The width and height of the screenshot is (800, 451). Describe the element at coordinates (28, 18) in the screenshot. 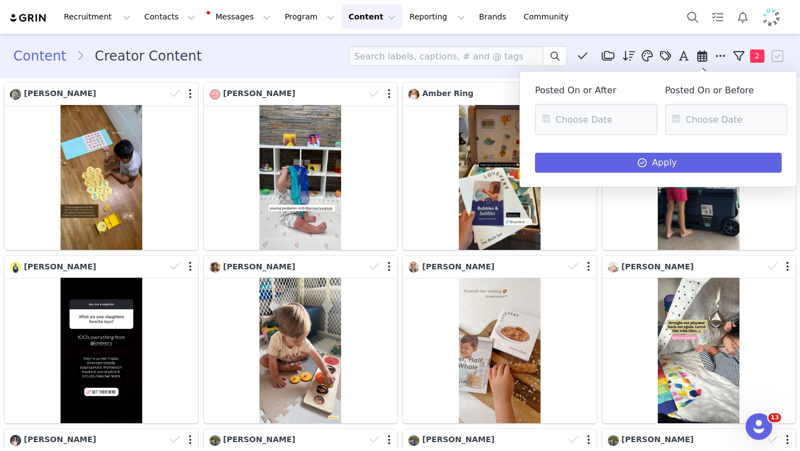

I see `a: grin logo` at that location.